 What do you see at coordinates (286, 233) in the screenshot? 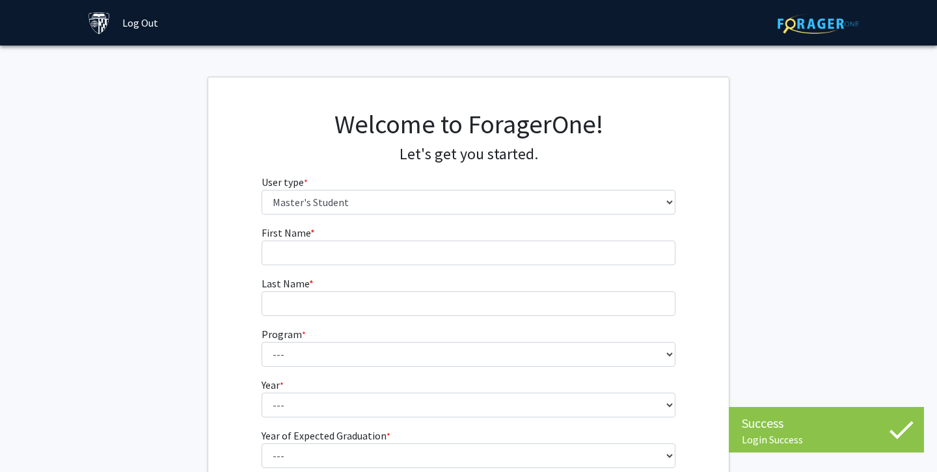
I see `span: First Name` at bounding box center [286, 233].